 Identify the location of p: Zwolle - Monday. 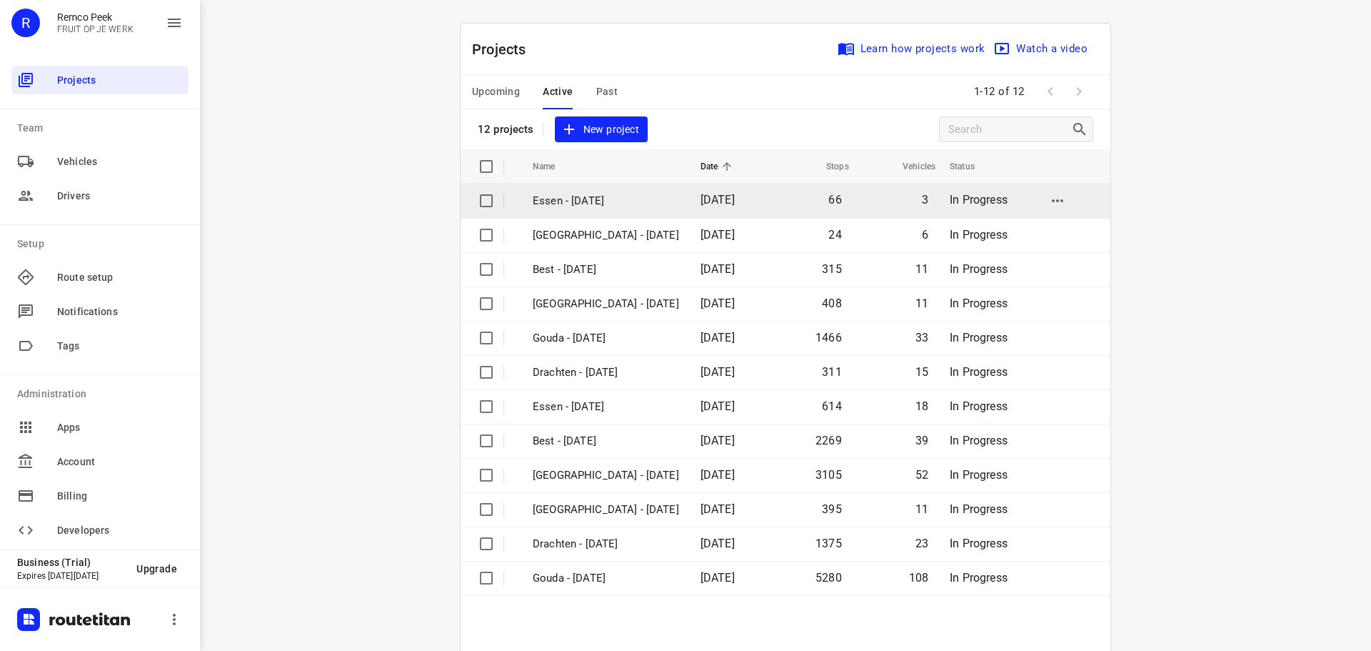
(606, 475).